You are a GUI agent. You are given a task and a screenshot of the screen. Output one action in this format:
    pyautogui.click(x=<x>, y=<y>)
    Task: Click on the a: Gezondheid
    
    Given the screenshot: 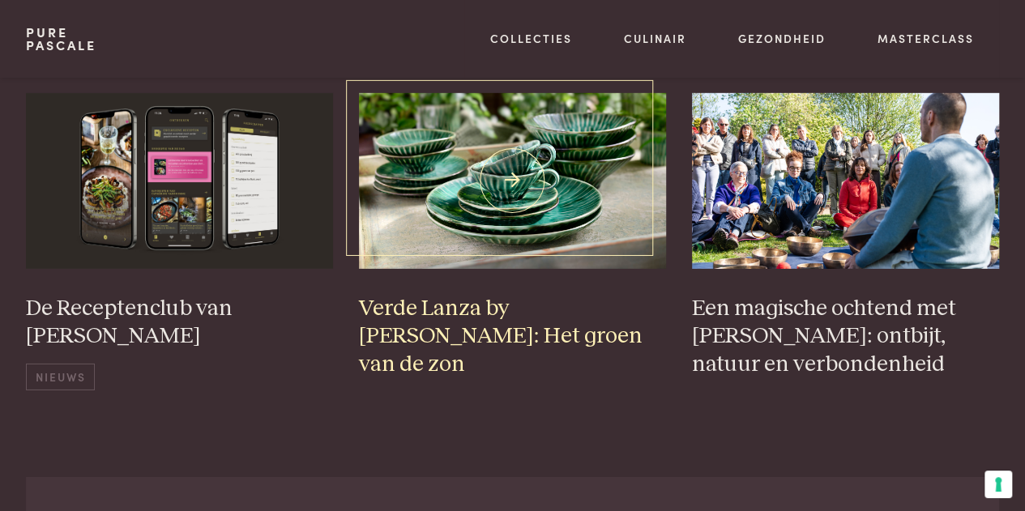 What is the action you would take?
    pyautogui.click(x=782, y=38)
    